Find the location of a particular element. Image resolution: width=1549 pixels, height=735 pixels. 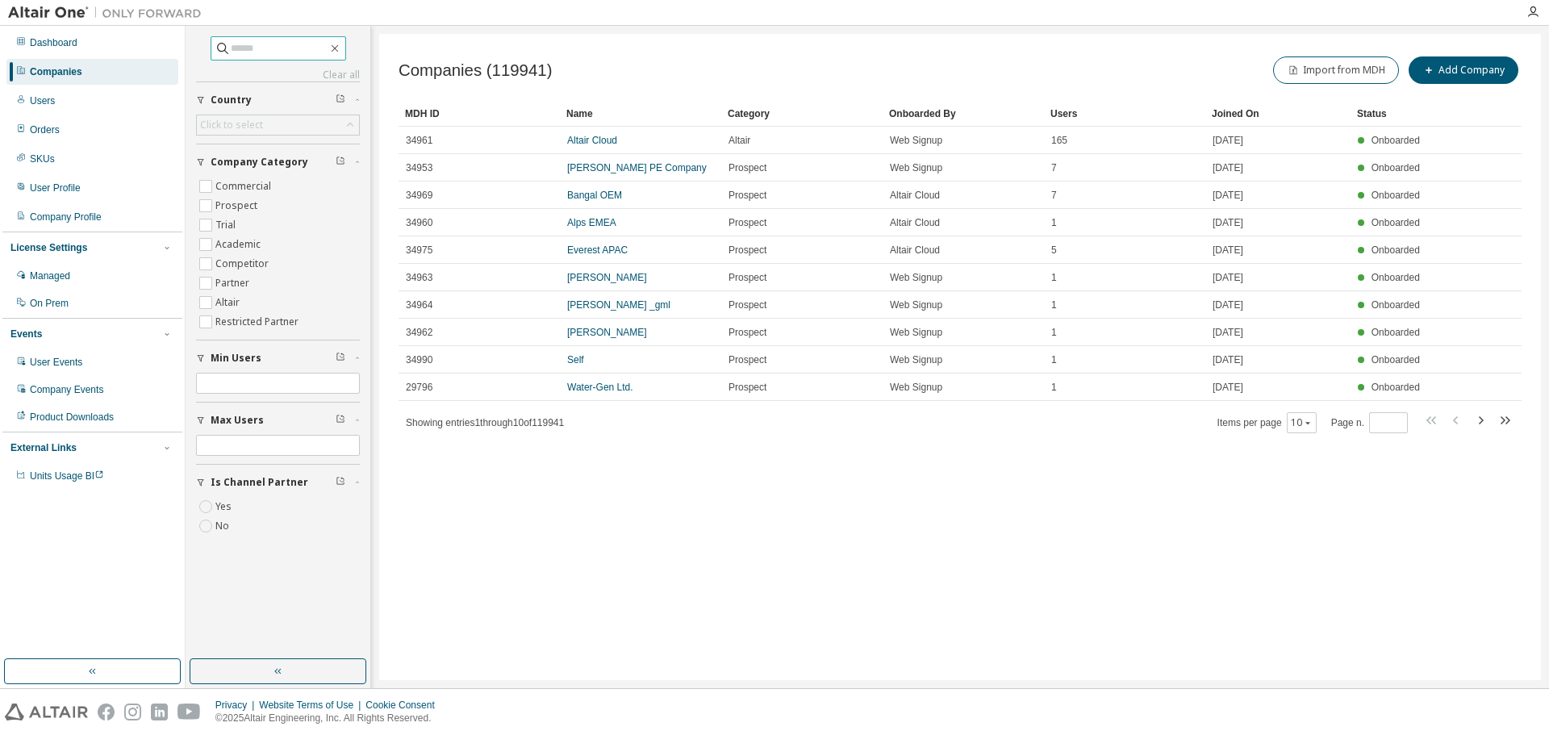

button: Min Users is located at coordinates (278, 358).